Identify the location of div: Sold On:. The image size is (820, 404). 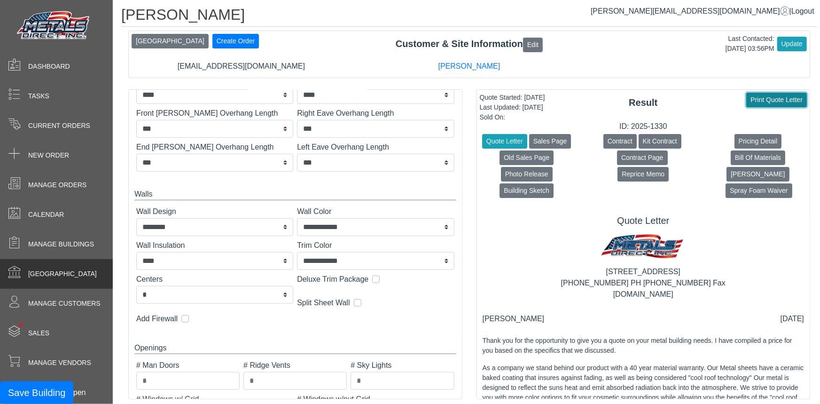
(512, 117).